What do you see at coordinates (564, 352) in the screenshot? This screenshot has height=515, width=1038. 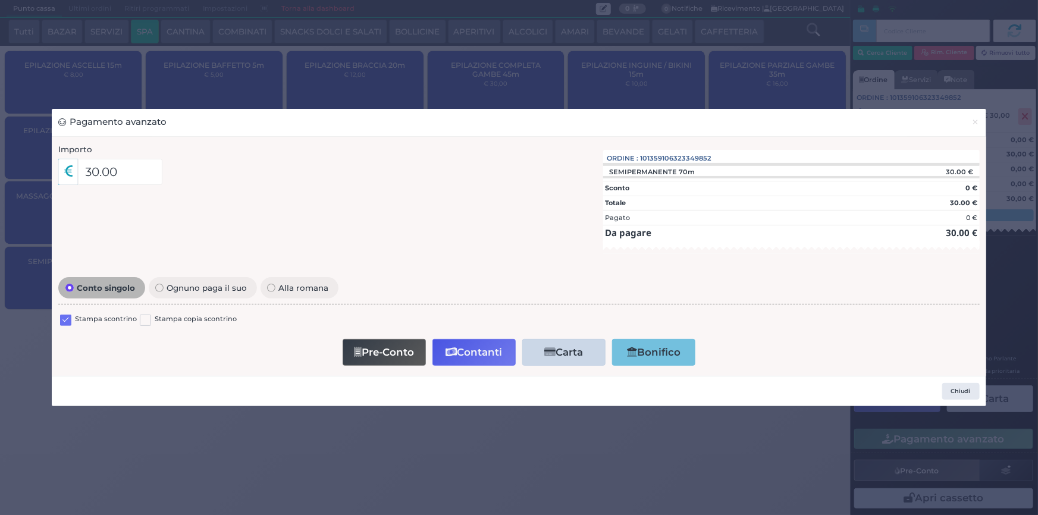 I see `button: Carta` at bounding box center [564, 352].